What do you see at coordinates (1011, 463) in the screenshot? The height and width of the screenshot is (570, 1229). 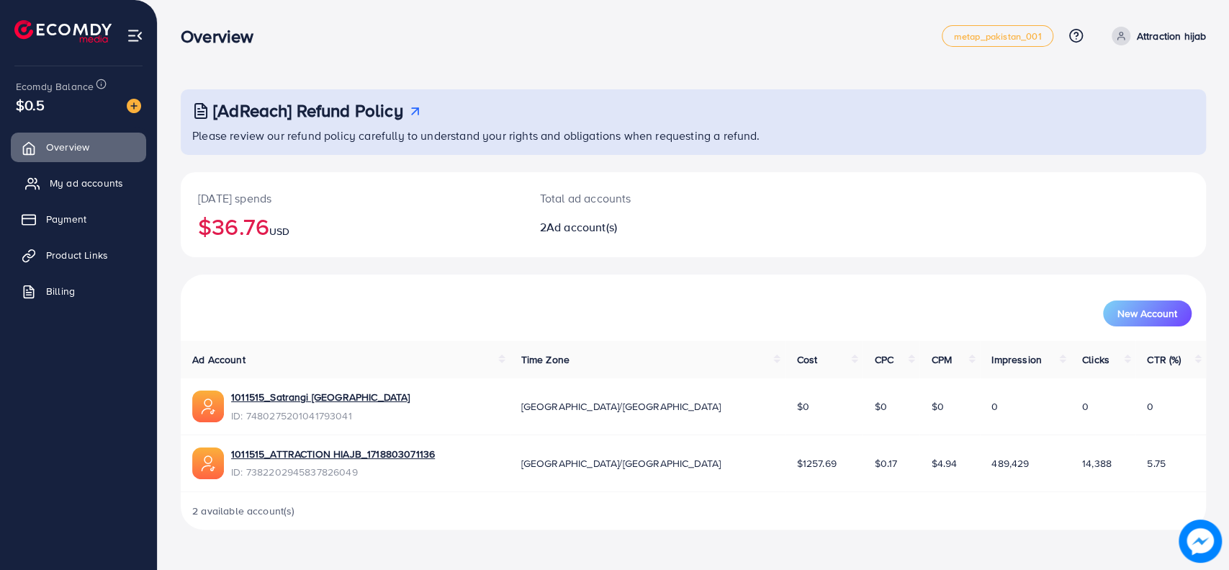 I see `span: 489,429` at bounding box center [1011, 463].